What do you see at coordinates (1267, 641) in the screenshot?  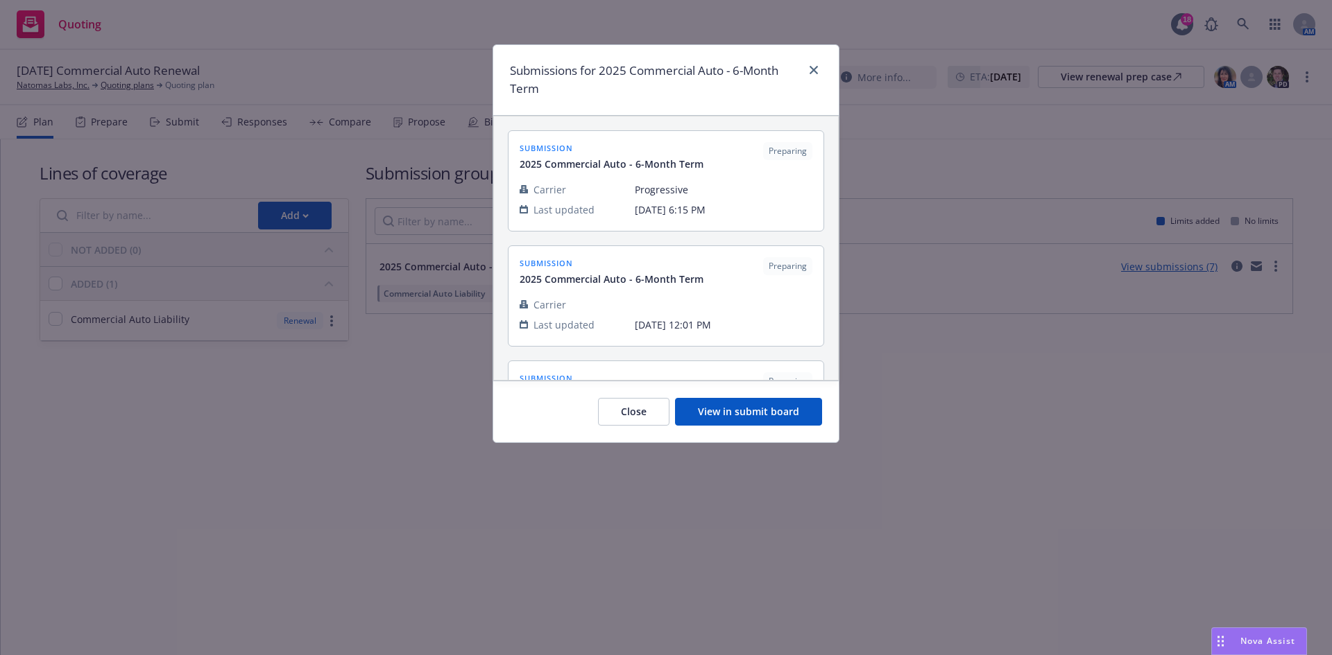 I see `span: Nova Assist` at bounding box center [1267, 641].